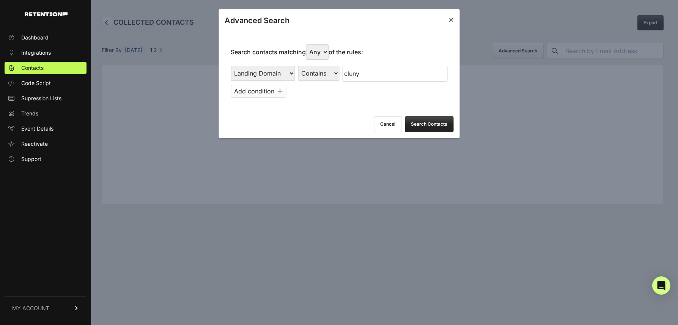  I want to click on a: MY ACCOUNT, so click(46, 308).